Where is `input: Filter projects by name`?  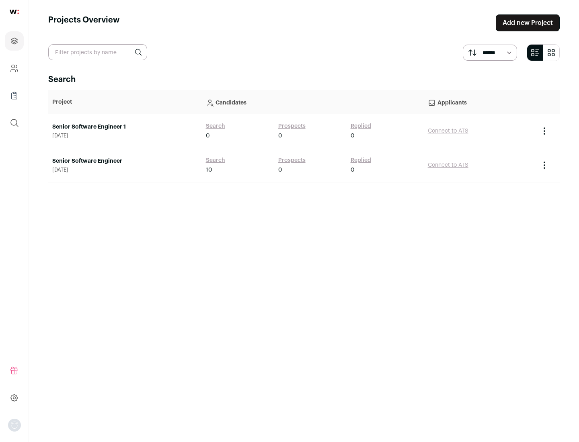 input: Filter projects by name is located at coordinates (98, 52).